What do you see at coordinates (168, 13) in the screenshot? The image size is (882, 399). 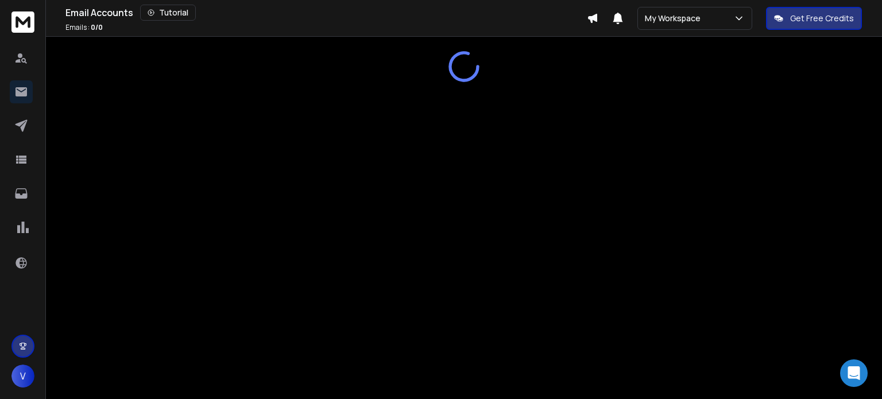 I see `button: Tutorial` at bounding box center [168, 13].